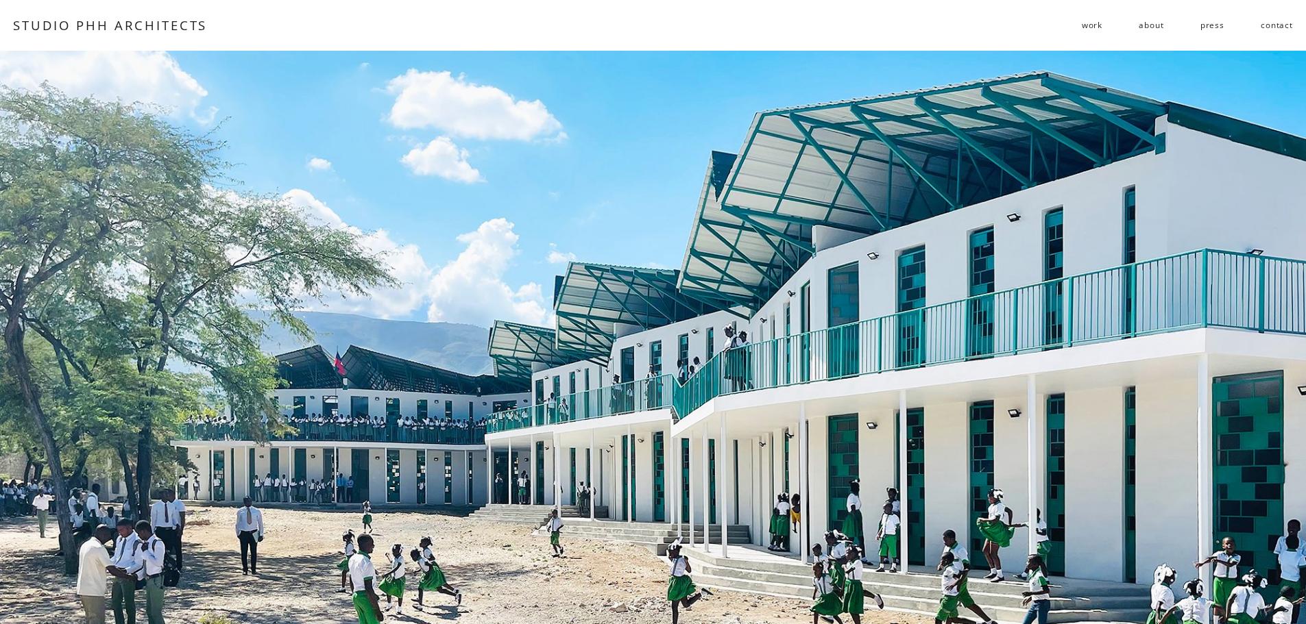 The height and width of the screenshot is (624, 1306). Describe the element at coordinates (1151, 25) in the screenshot. I see `a: about` at that location.